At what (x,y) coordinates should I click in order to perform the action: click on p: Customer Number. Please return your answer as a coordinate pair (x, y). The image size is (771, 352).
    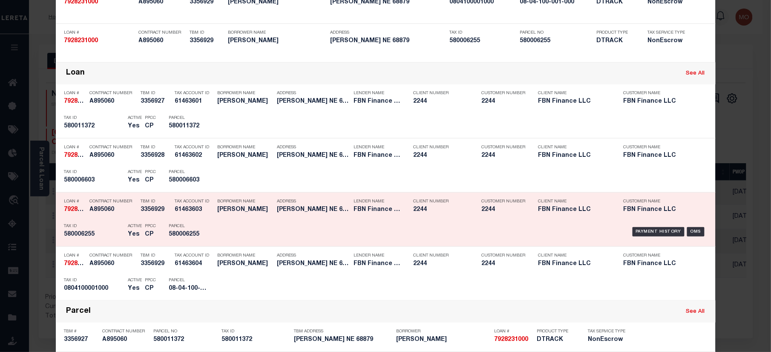
    Looking at the image, I should click on (503, 147).